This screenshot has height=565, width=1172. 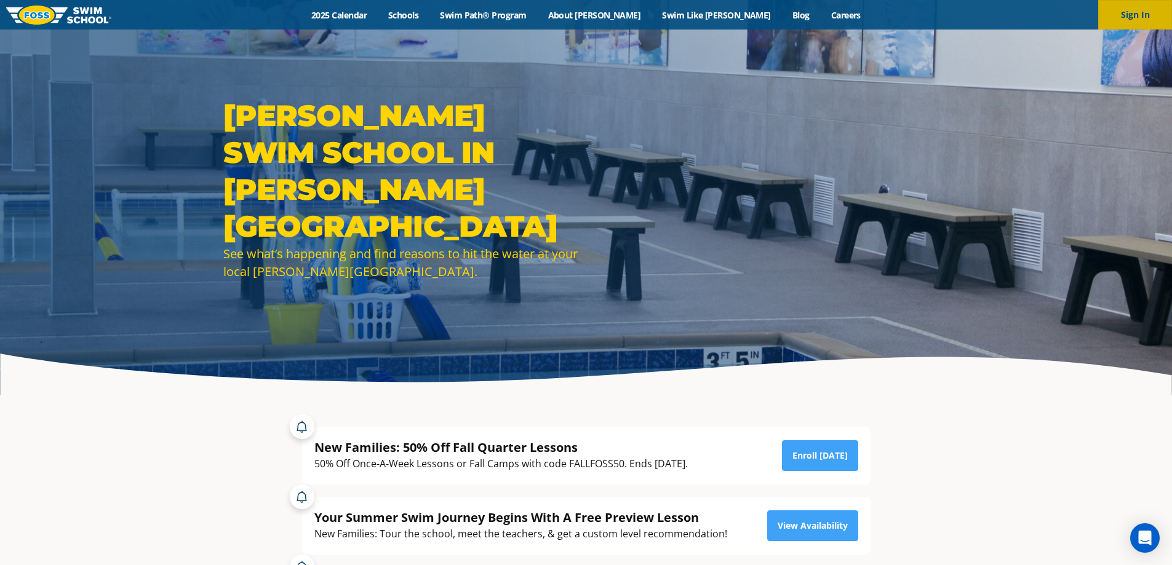 What do you see at coordinates (1145, 538) in the screenshot?
I see `div: Open Intercom Messenger` at bounding box center [1145, 538].